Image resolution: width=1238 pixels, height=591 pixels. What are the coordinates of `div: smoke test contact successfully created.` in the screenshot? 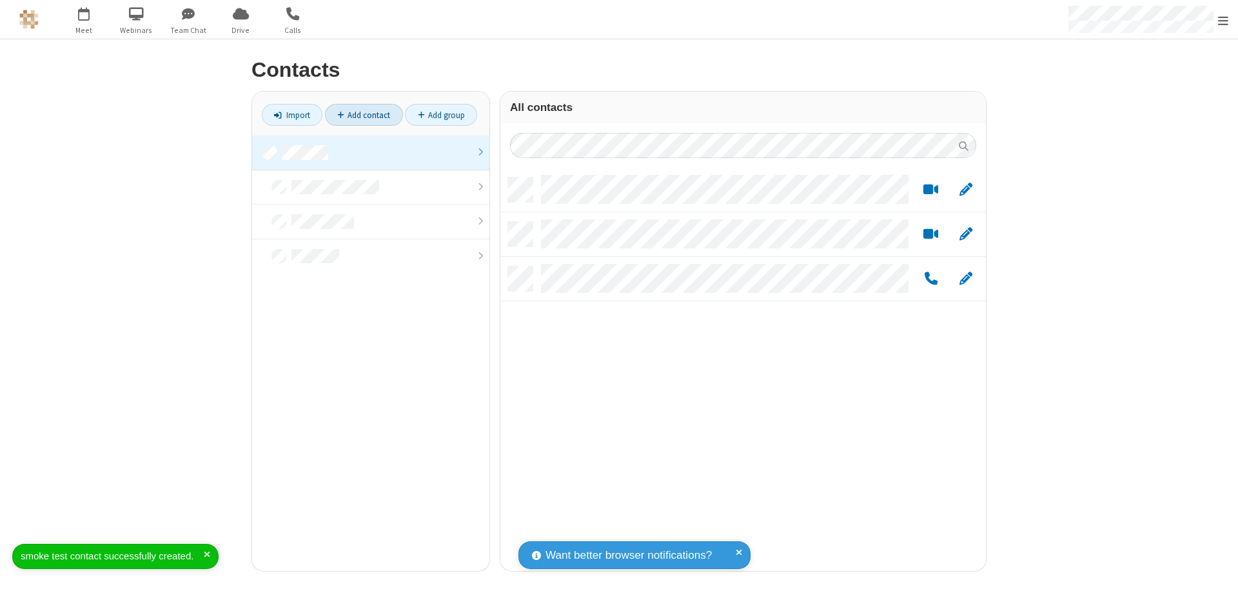 It's located at (112, 556).